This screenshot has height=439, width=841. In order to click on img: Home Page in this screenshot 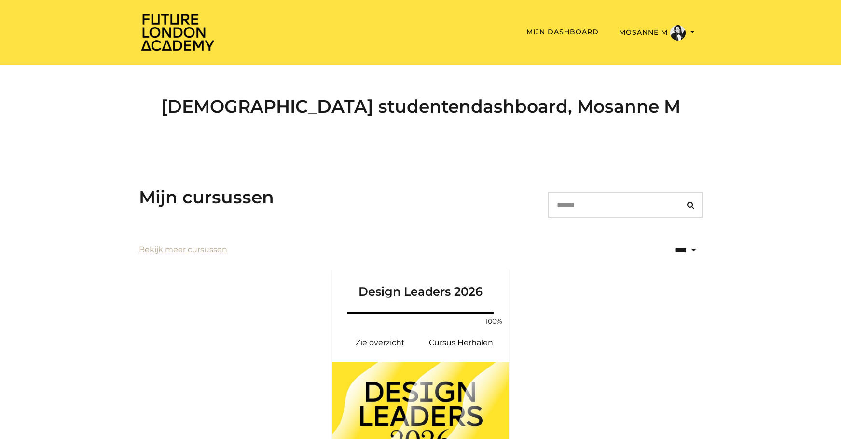, I will do `click(178, 32)`.